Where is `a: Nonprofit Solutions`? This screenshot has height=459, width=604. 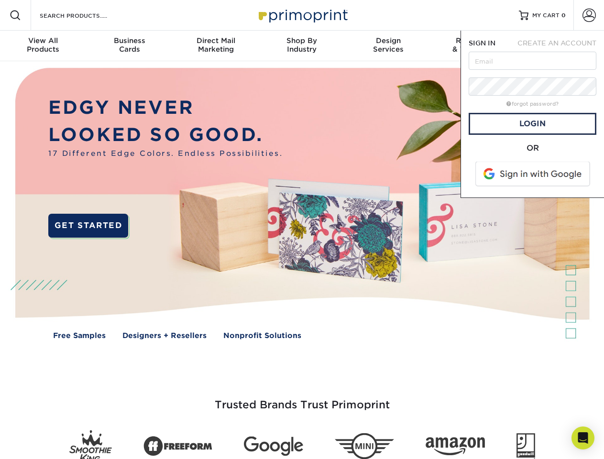 a: Nonprofit Solutions is located at coordinates (262, 335).